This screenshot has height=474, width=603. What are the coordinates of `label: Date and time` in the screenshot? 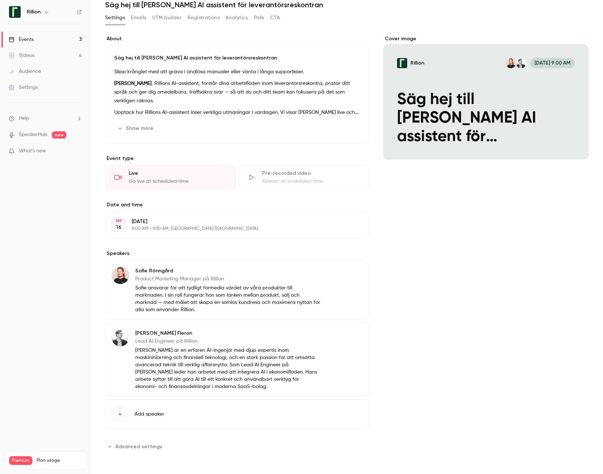 It's located at (237, 205).